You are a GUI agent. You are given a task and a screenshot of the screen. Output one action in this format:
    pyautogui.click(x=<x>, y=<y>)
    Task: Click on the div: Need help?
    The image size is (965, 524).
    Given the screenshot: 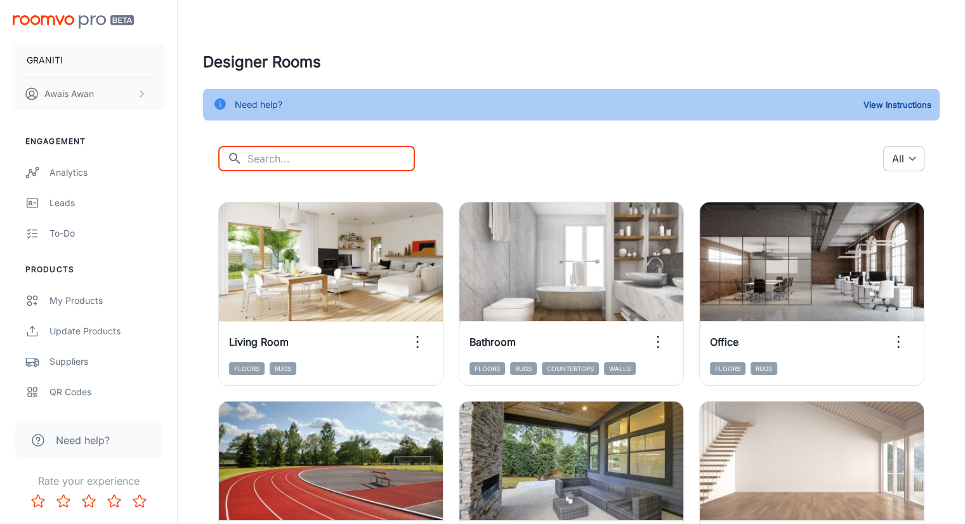 What is the action you would take?
    pyautogui.click(x=258, y=105)
    